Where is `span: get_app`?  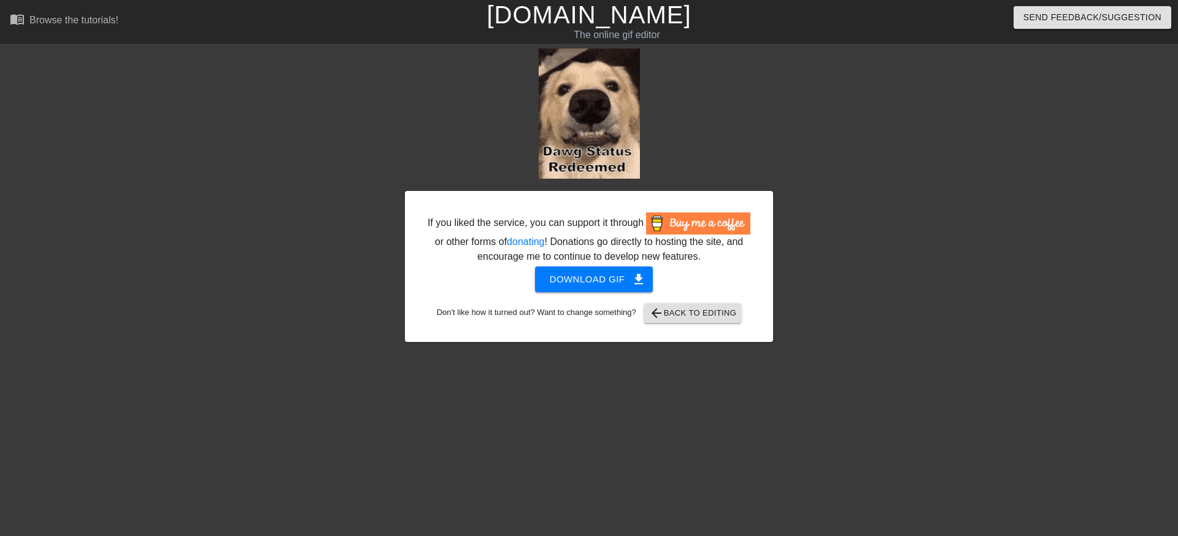 span: get_app is located at coordinates (639, 279).